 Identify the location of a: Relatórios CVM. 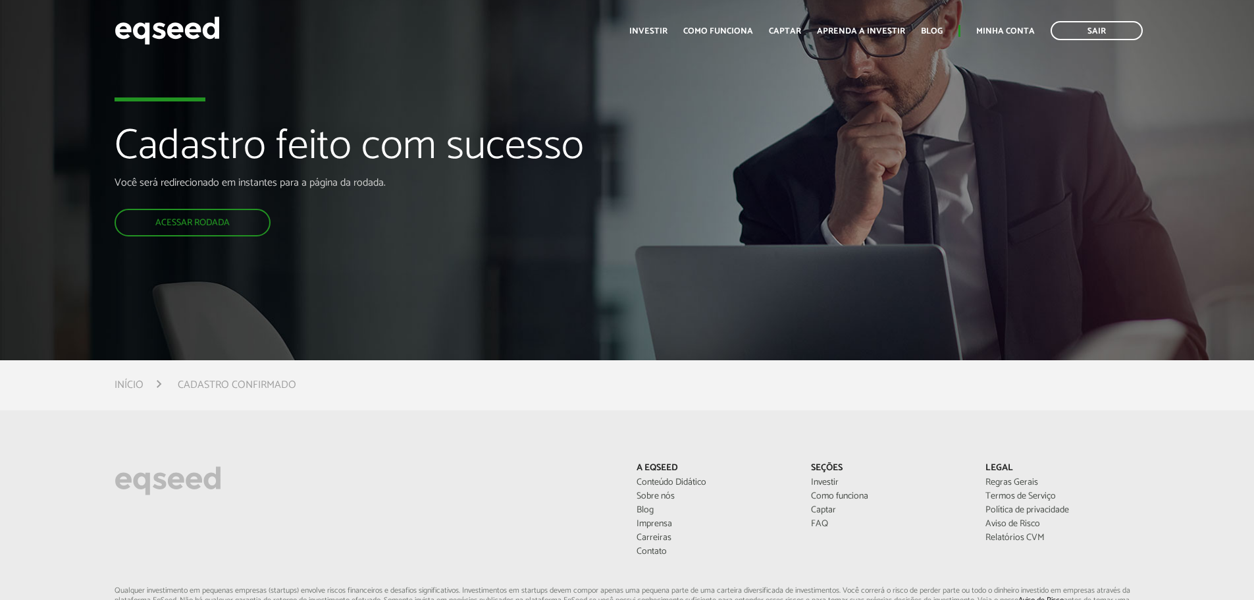
(1062, 538).